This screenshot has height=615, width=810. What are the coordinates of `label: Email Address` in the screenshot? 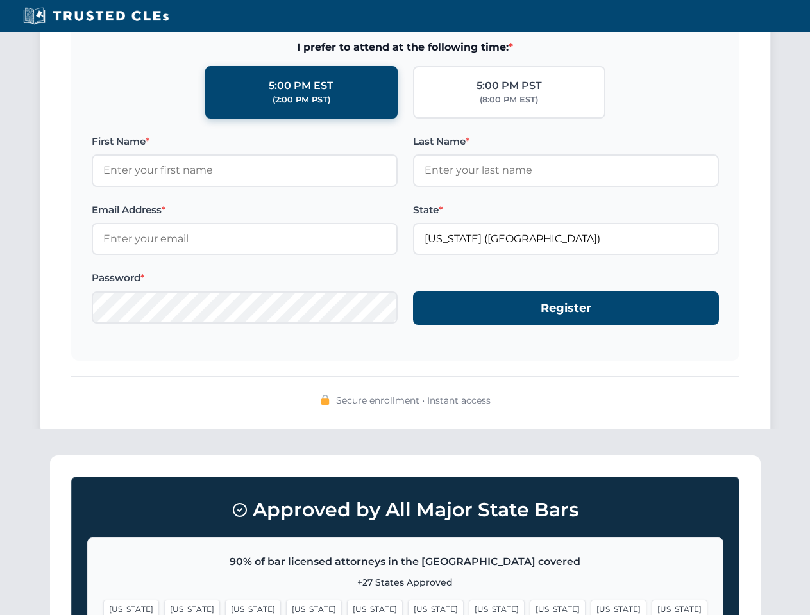 It's located at (244, 210).